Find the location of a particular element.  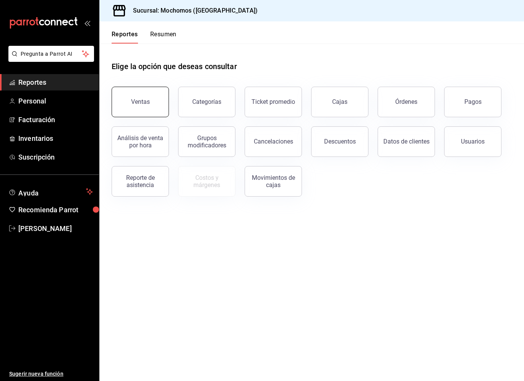

button: Grupos modificadores is located at coordinates (207, 142).